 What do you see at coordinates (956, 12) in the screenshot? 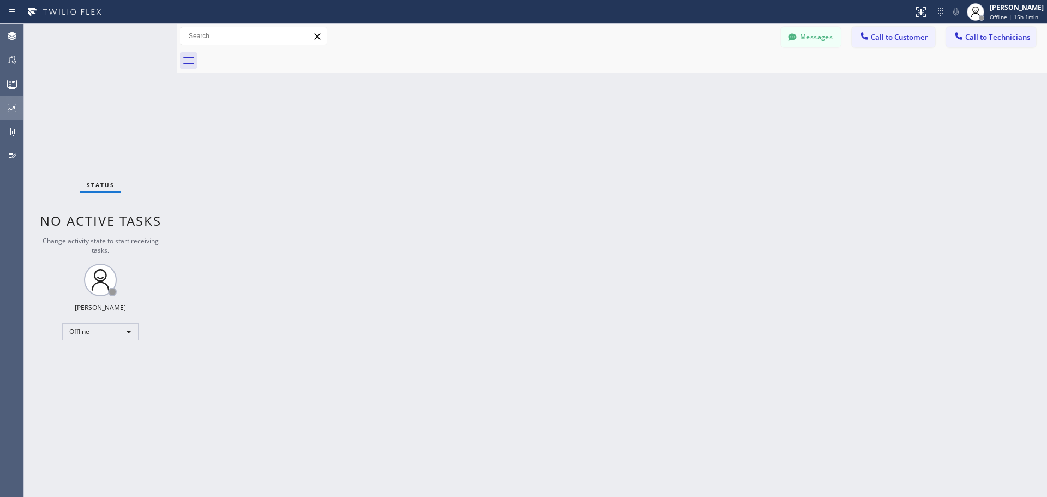
I see `button: Mute` at bounding box center [956, 12].